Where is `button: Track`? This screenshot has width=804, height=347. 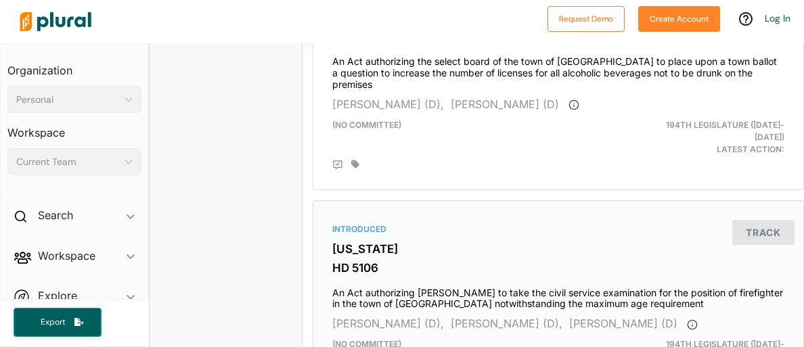
button: Track is located at coordinates (763, 232).